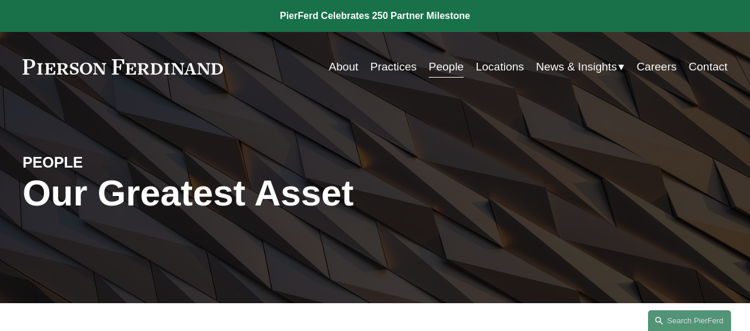 This screenshot has height=331, width=750. What do you see at coordinates (709, 67) in the screenshot?
I see `a: Contact` at bounding box center [709, 67].